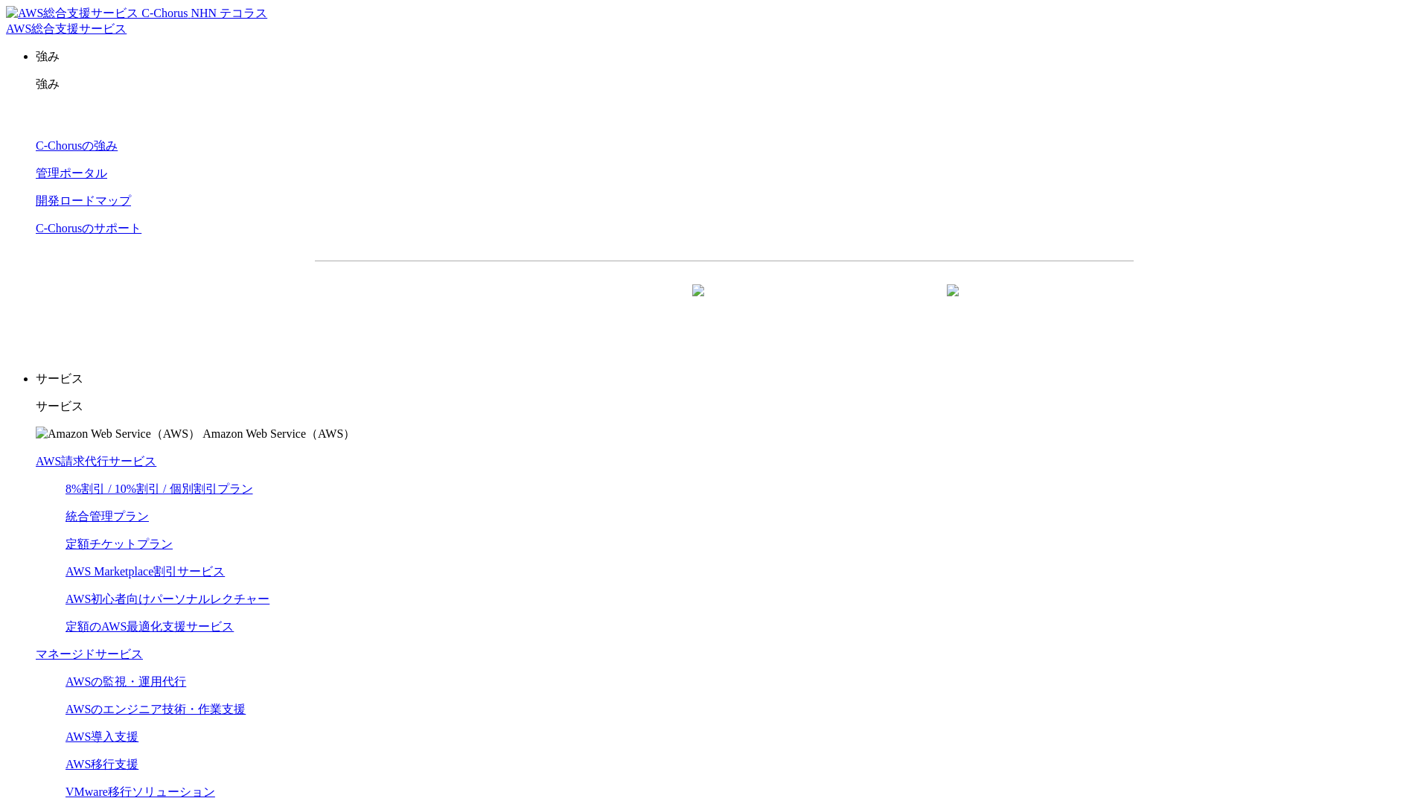 This screenshot has width=1418, height=804. I want to click on a: AWS請求代行サービス, so click(96, 461).